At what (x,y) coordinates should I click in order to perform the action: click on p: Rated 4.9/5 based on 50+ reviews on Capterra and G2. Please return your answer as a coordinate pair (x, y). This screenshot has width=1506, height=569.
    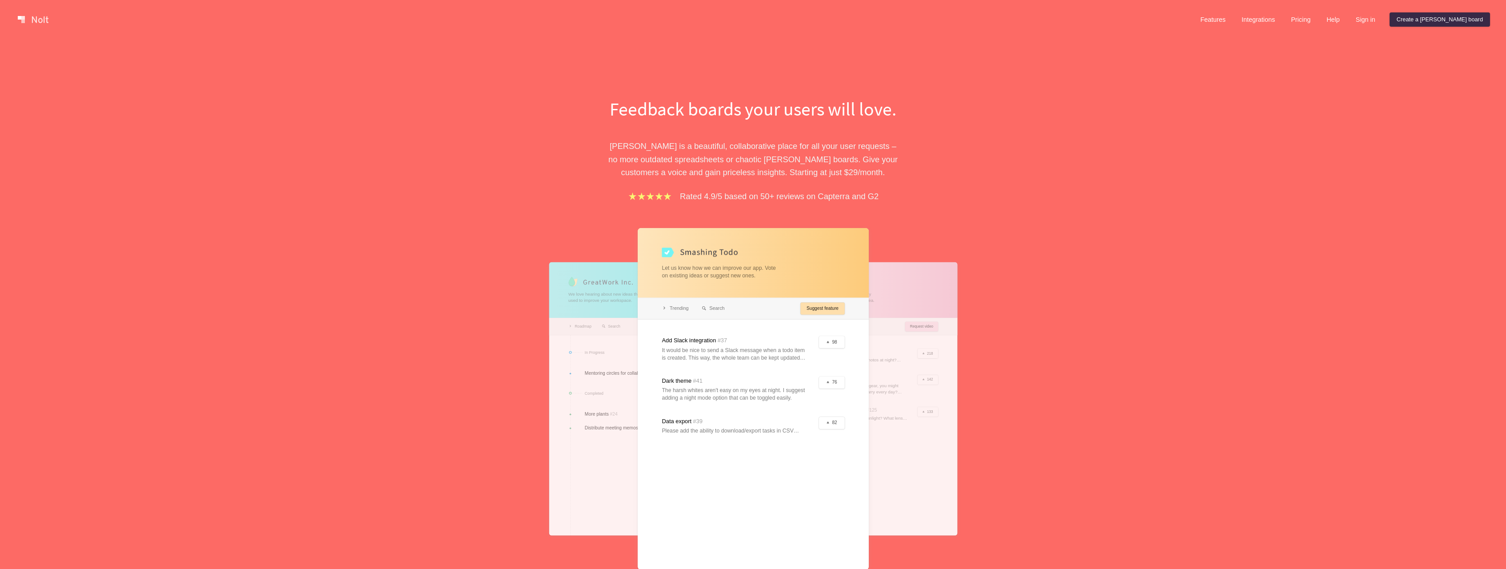
    Looking at the image, I should click on (779, 196).